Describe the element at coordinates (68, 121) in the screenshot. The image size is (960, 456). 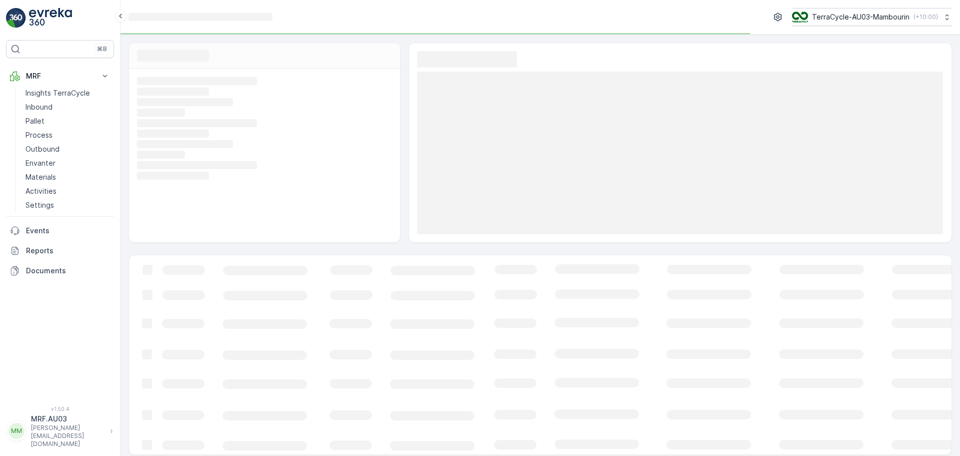
I see `a: Pallet` at that location.